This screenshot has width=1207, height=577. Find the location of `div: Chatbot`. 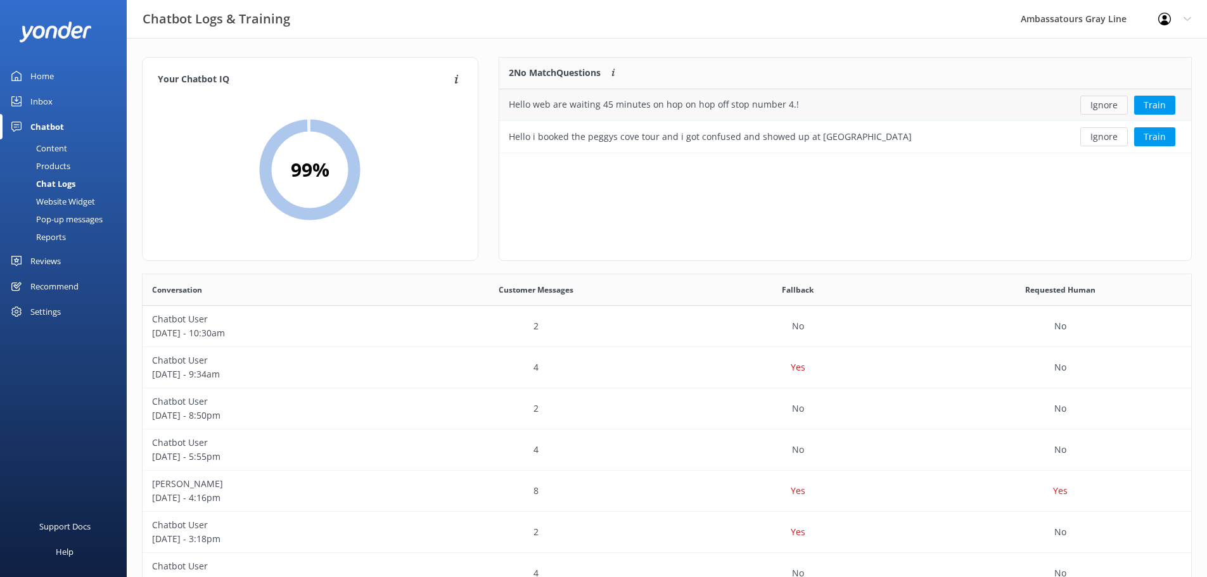

div: Chatbot is located at coordinates (47, 127).